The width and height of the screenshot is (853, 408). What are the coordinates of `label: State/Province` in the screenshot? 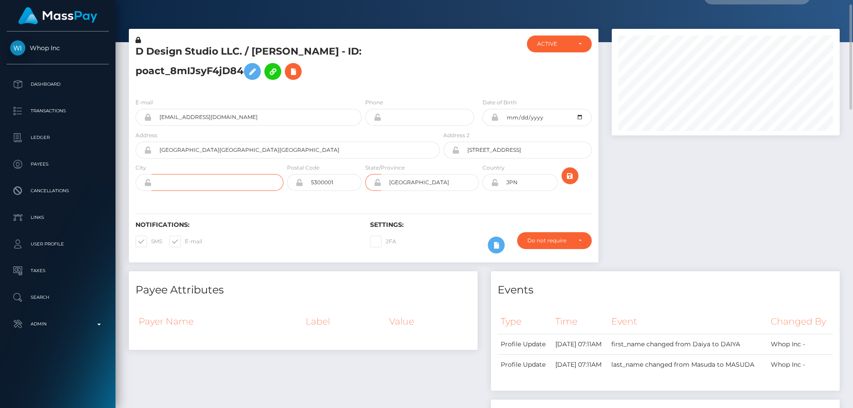 It's located at (385, 168).